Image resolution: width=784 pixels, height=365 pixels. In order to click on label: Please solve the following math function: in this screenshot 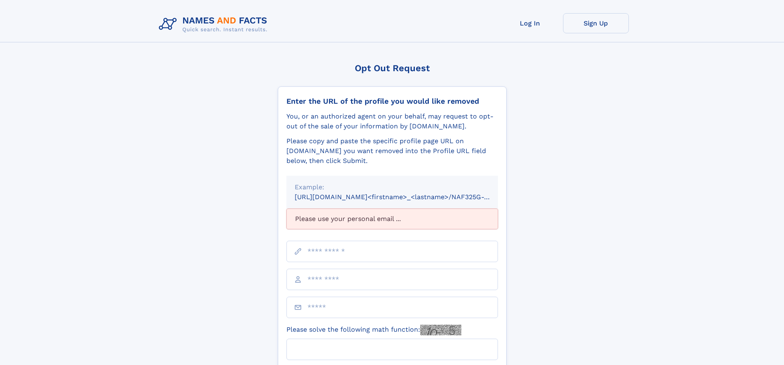, I will do `click(374, 330)`.